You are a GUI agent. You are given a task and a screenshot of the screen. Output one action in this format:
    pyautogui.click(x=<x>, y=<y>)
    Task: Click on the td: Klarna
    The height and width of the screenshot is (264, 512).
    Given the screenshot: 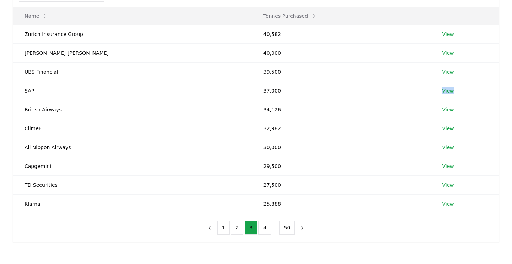 What is the action you would take?
    pyautogui.click(x=133, y=203)
    